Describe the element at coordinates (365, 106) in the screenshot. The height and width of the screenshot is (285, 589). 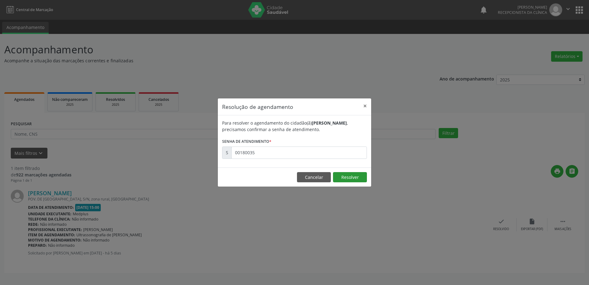
I see `button: Close` at that location.